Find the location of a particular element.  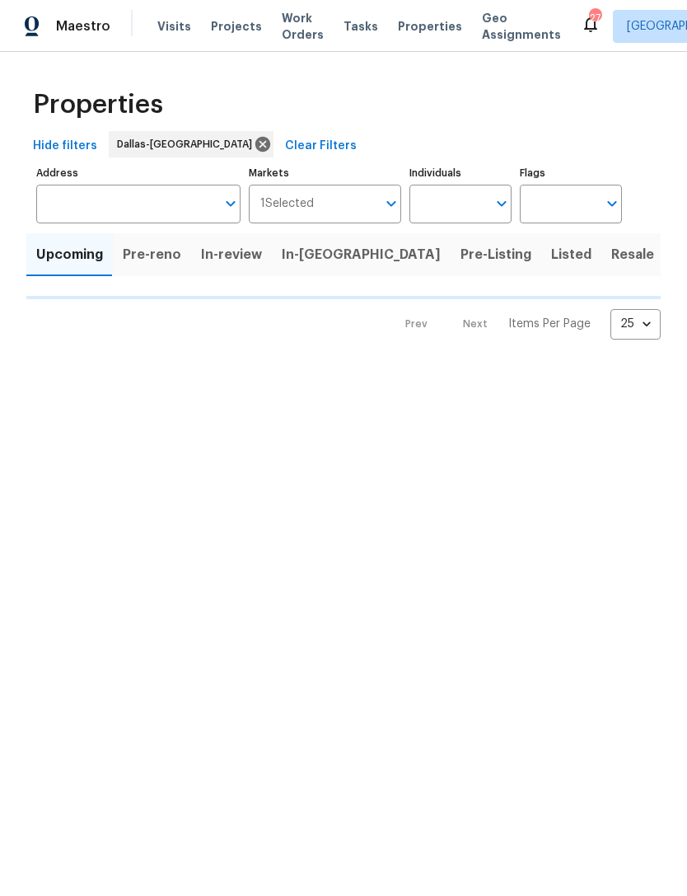

label: Flags is located at coordinates (571, 173).